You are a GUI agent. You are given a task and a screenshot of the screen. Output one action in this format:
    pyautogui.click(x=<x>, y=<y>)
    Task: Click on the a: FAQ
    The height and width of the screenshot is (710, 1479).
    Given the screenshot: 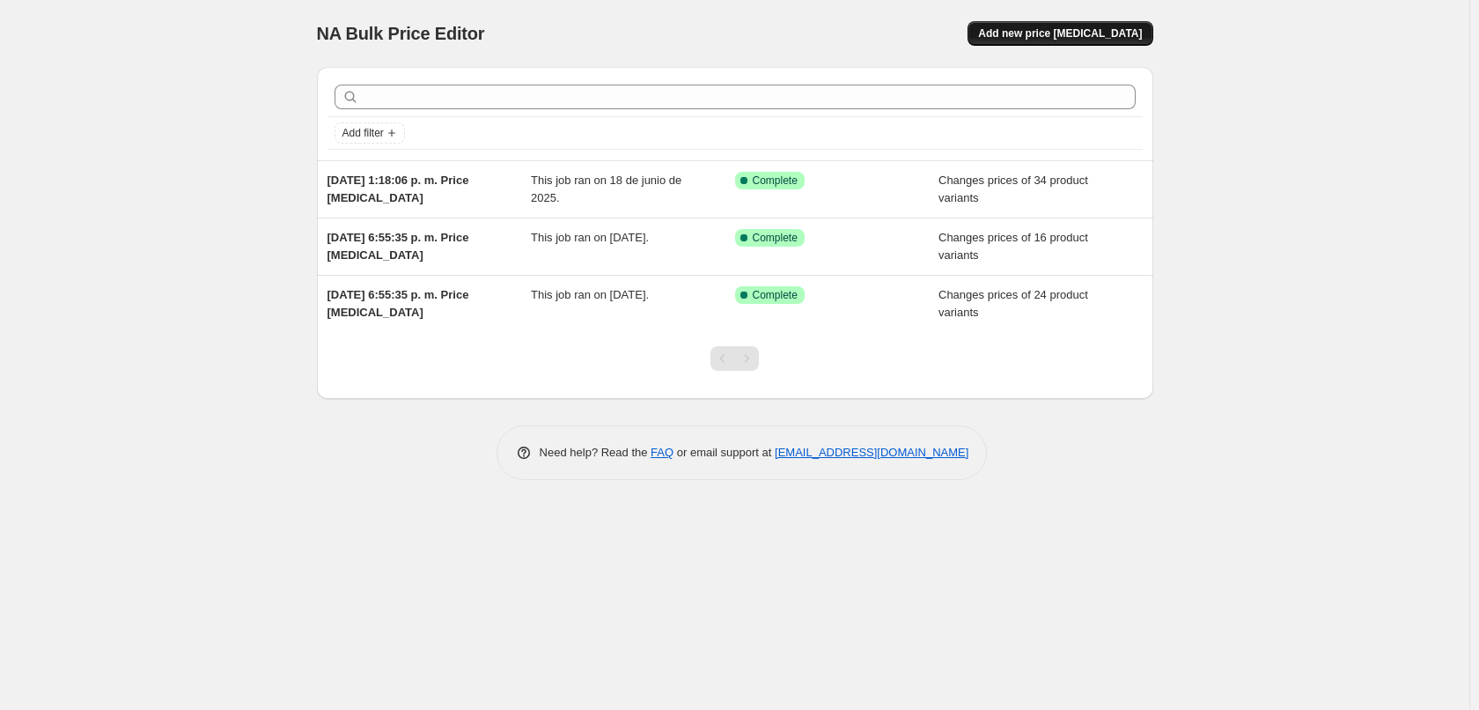 What is the action you would take?
    pyautogui.click(x=662, y=452)
    